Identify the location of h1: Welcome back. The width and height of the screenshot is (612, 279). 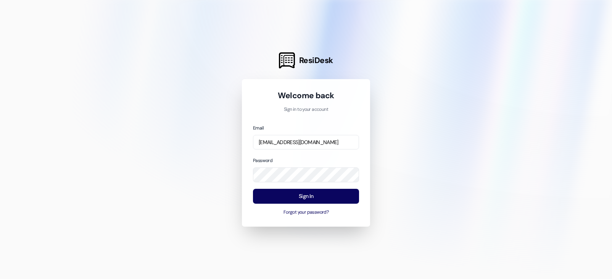
(306, 95).